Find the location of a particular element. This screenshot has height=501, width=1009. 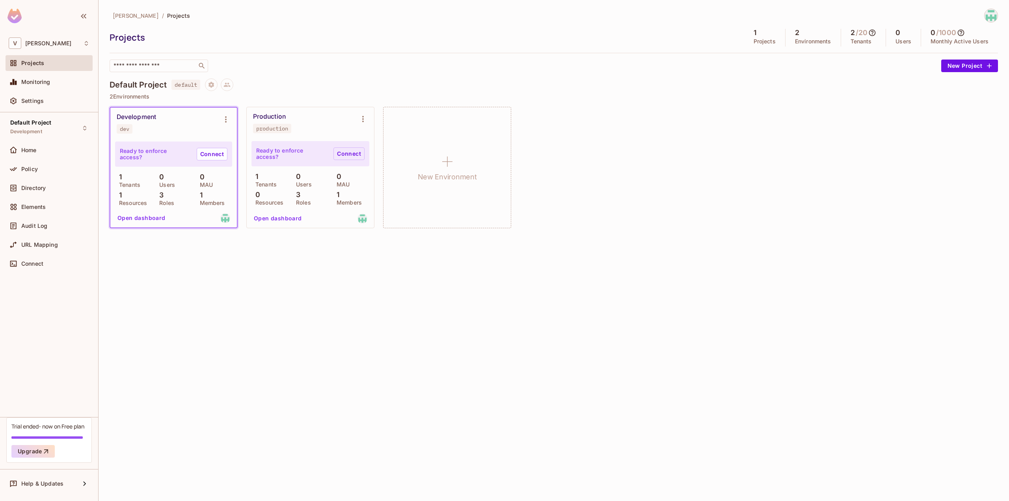

span: Workspace: Vinh is located at coordinates (48, 43).